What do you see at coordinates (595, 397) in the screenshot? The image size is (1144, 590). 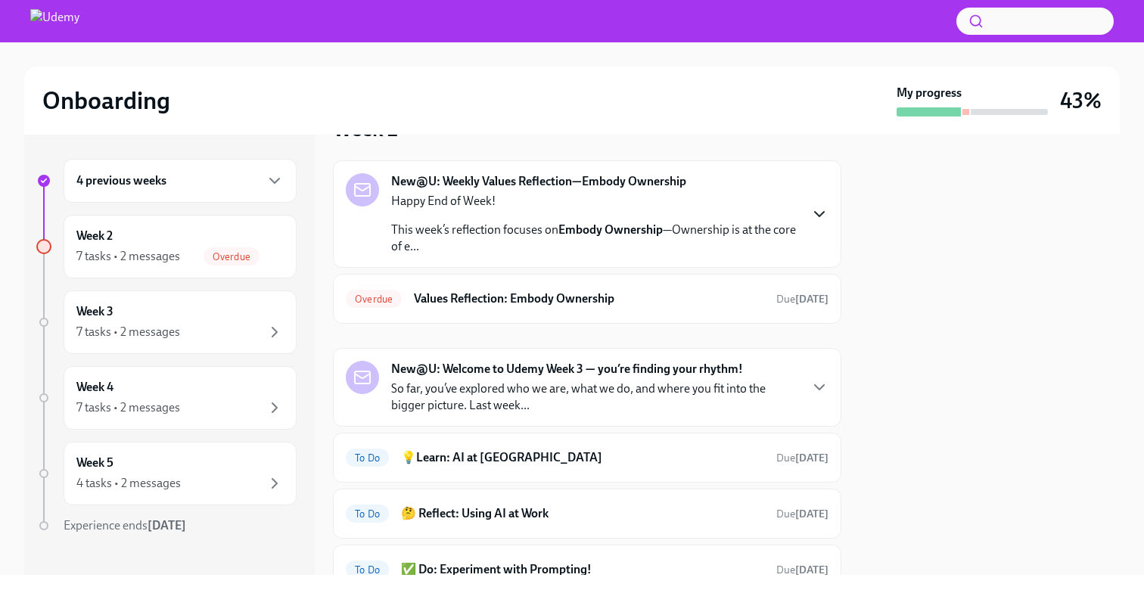 I see `p: So far, you’ve explored who we are, what we do, and where you fit into the bigger picture. Last w...` at bounding box center [595, 397].